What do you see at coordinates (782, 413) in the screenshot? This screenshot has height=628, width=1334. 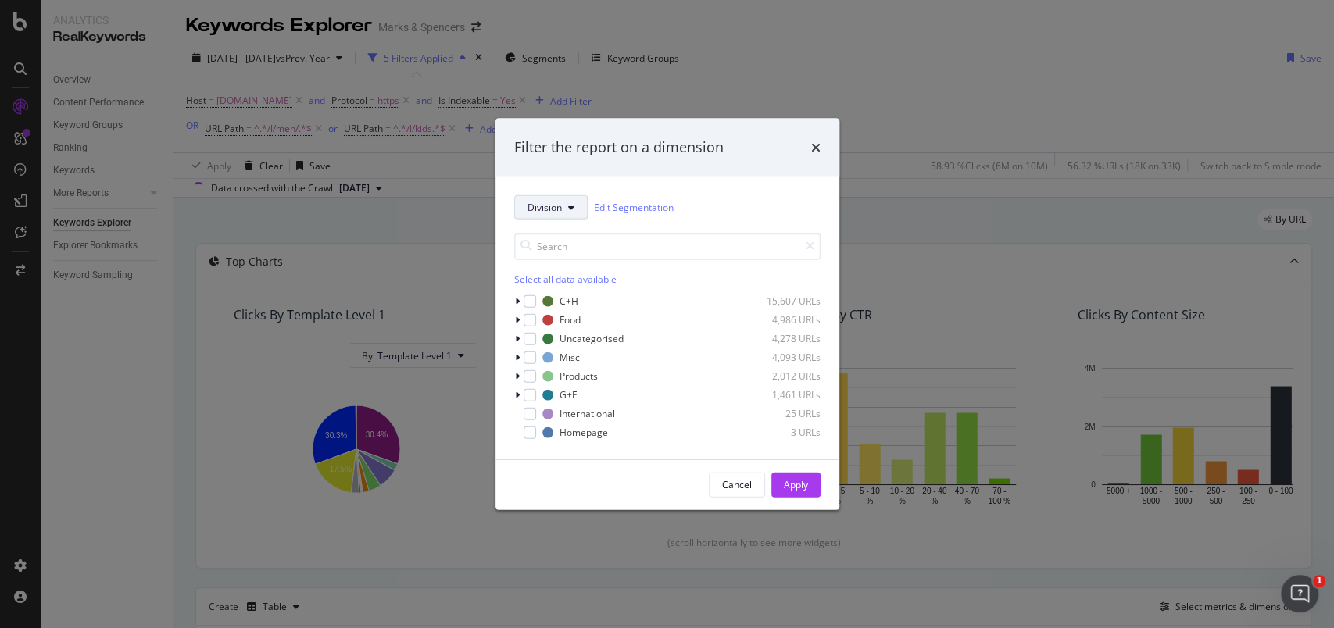 I see `div: 25 URLs` at bounding box center [782, 413].